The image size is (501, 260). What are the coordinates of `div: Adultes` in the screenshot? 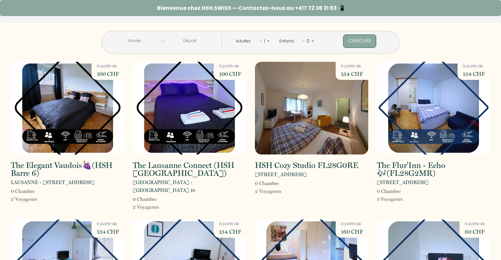 It's located at (244, 41).